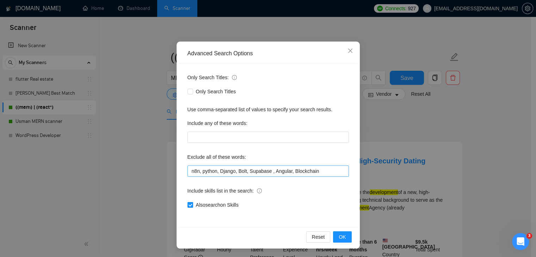  What do you see at coordinates (342, 237) in the screenshot?
I see `span: OK` at bounding box center [342, 237].